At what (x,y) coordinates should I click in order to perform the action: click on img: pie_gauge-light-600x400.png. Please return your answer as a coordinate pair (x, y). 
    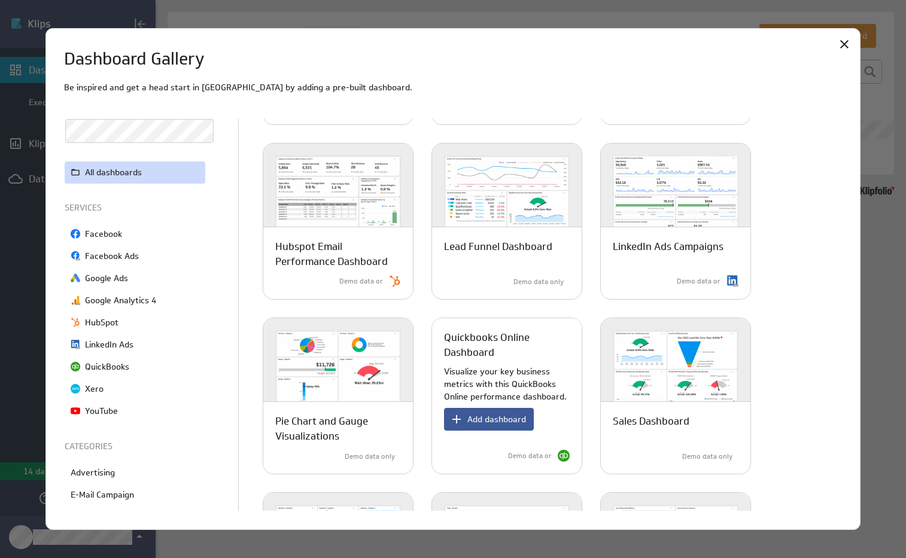
    Looking at the image, I should click on (338, 372).